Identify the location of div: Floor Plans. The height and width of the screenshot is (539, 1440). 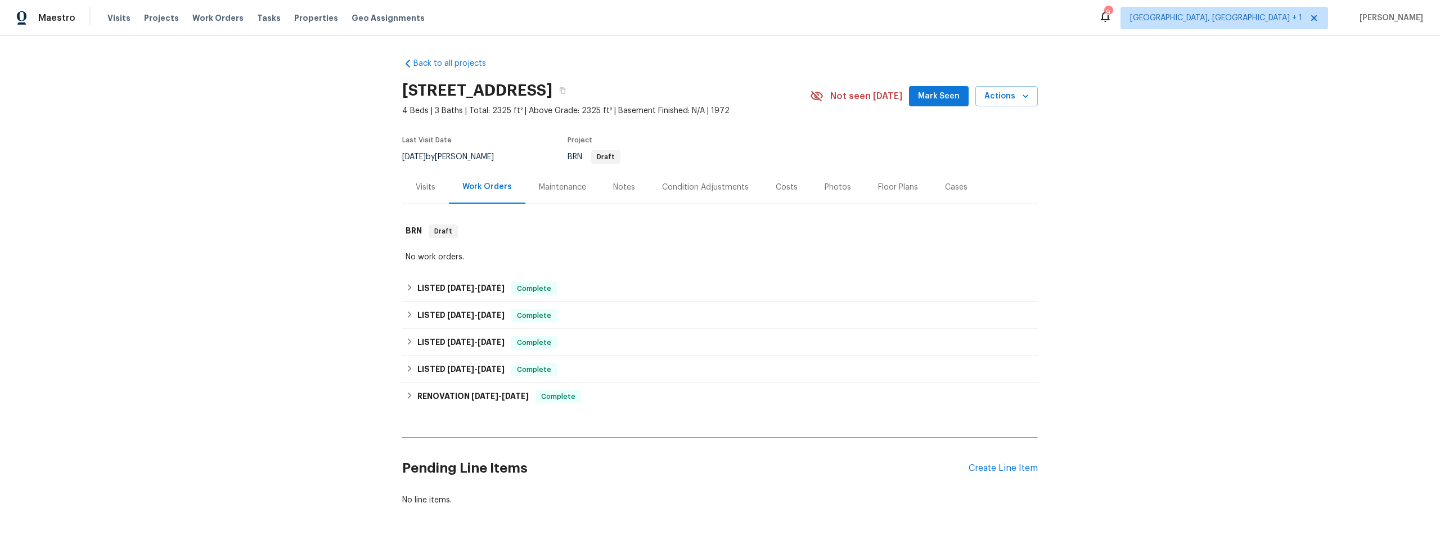
(898, 187).